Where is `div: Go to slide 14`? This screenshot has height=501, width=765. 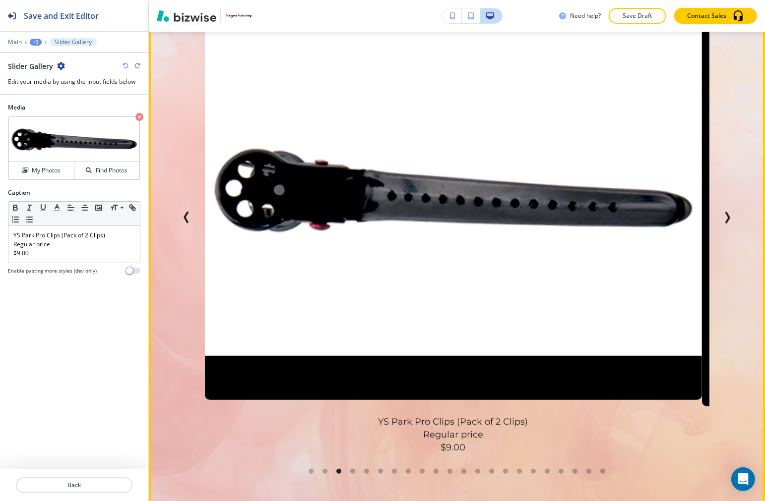
div: Go to slide 14 is located at coordinates (492, 472).